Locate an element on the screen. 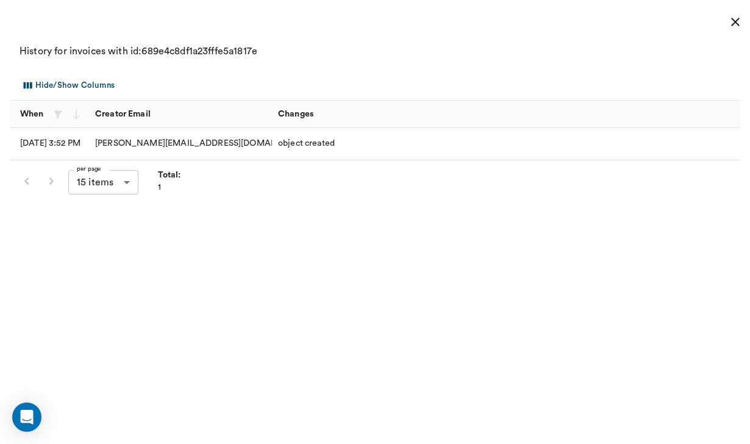  div: Open Intercom Messenger is located at coordinates (27, 417).